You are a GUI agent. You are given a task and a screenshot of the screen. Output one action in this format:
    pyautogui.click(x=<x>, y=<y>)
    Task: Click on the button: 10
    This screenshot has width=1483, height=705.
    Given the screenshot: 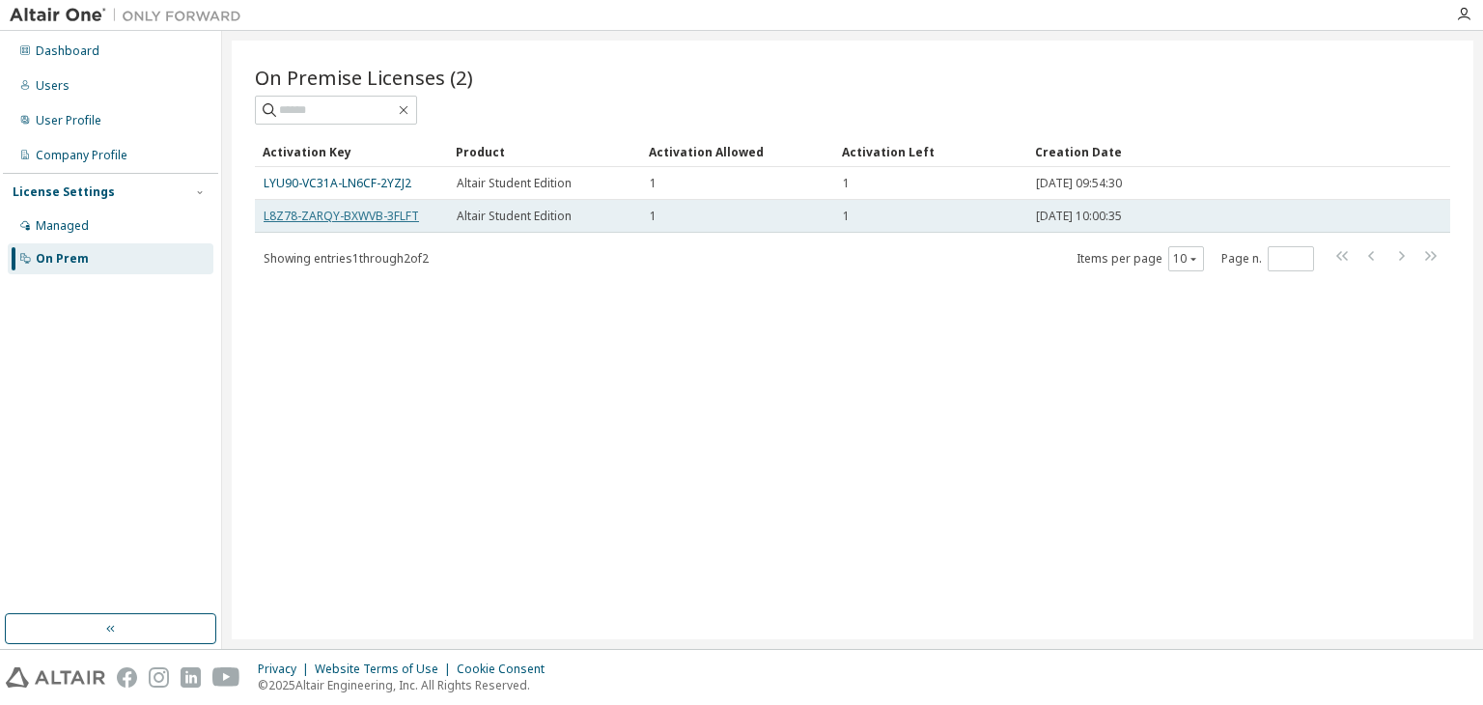 What is the action you would take?
    pyautogui.click(x=1186, y=259)
    